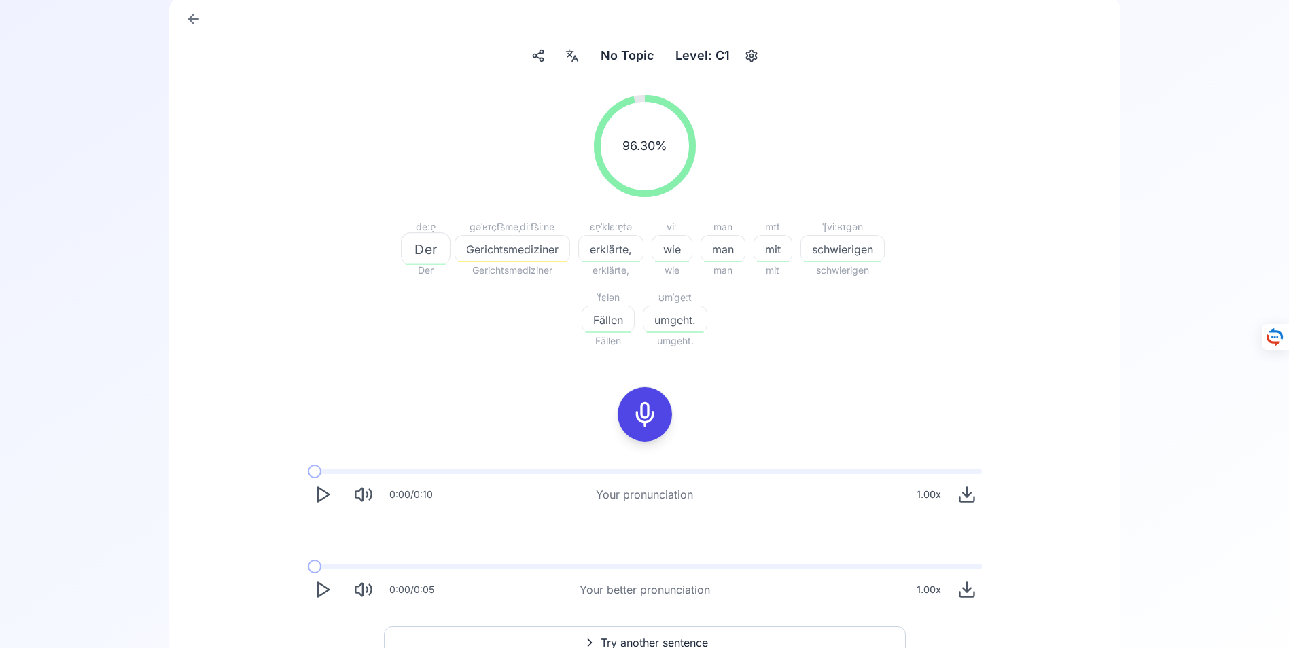 Image resolution: width=1289 pixels, height=648 pixels. Describe the element at coordinates (645, 146) in the screenshot. I see `span: 96.30 %` at that location.